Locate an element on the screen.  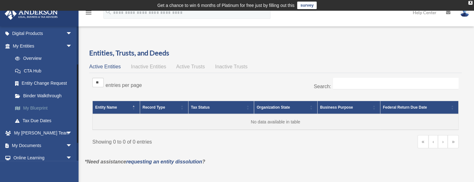
a: Online Learningarrow_drop_down is located at coordinates (43, 158).